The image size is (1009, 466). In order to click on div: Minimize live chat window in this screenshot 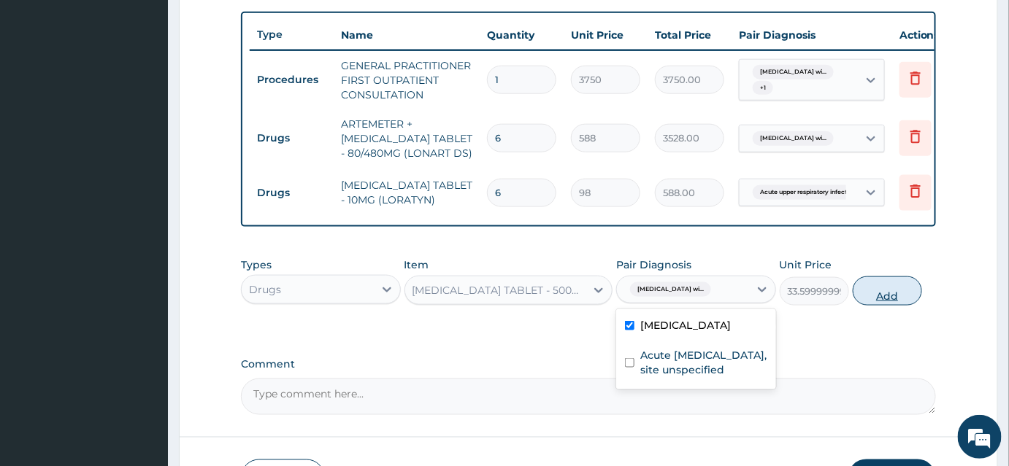, I will do `click(257, 25)`.